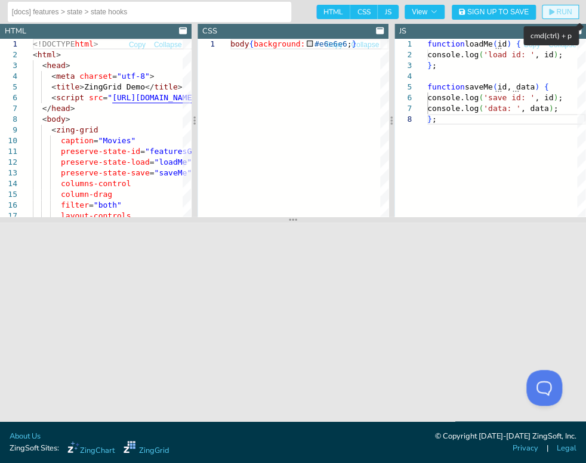 The image size is (586, 463). Describe the element at coordinates (502, 44) in the screenshot. I see `span: id` at that location.